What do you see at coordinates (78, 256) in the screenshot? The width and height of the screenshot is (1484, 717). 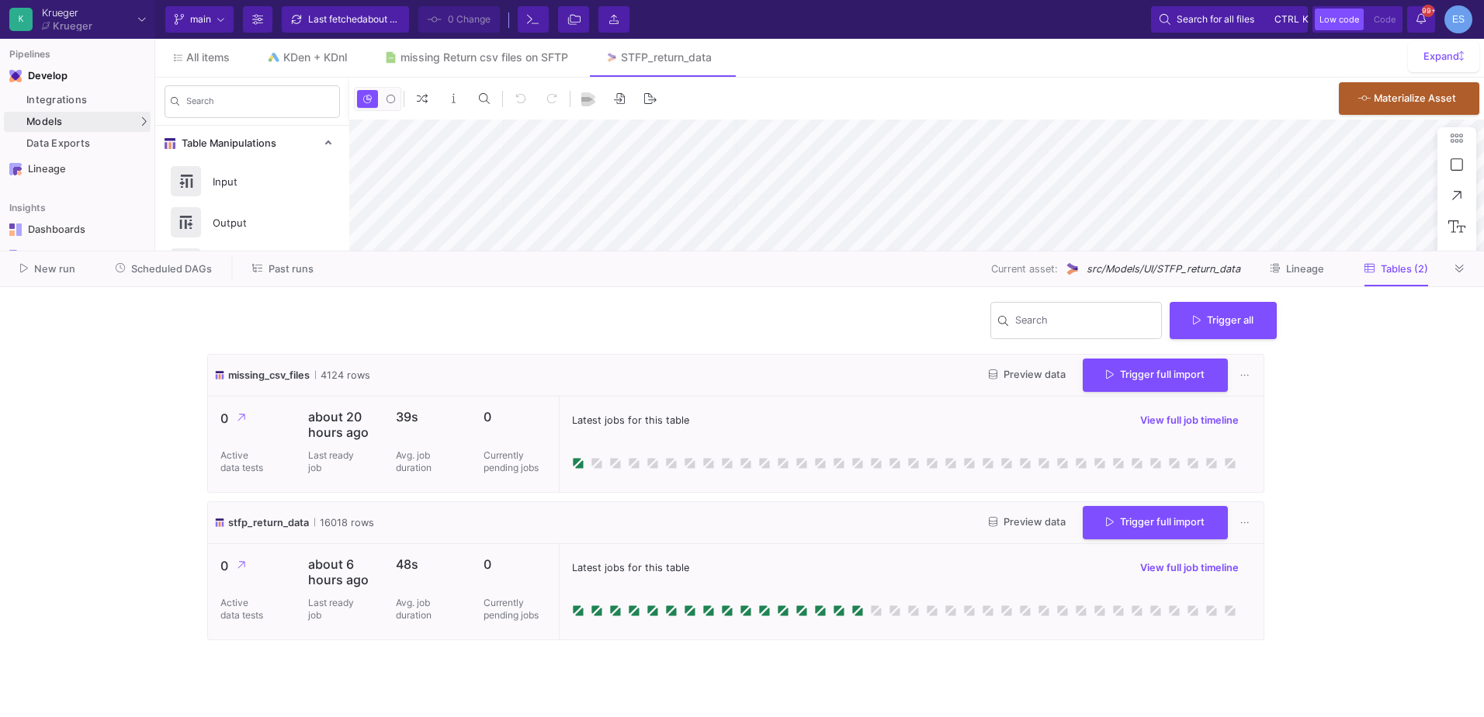 I see `div: Widgets` at bounding box center [78, 256].